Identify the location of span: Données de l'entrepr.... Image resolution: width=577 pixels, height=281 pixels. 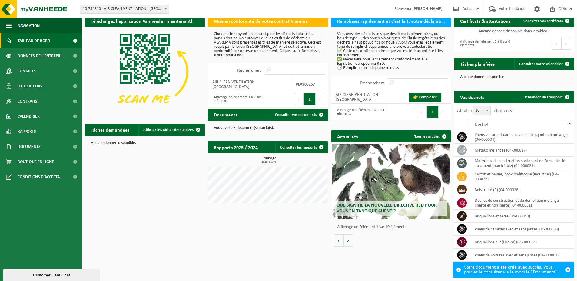
(41, 56).